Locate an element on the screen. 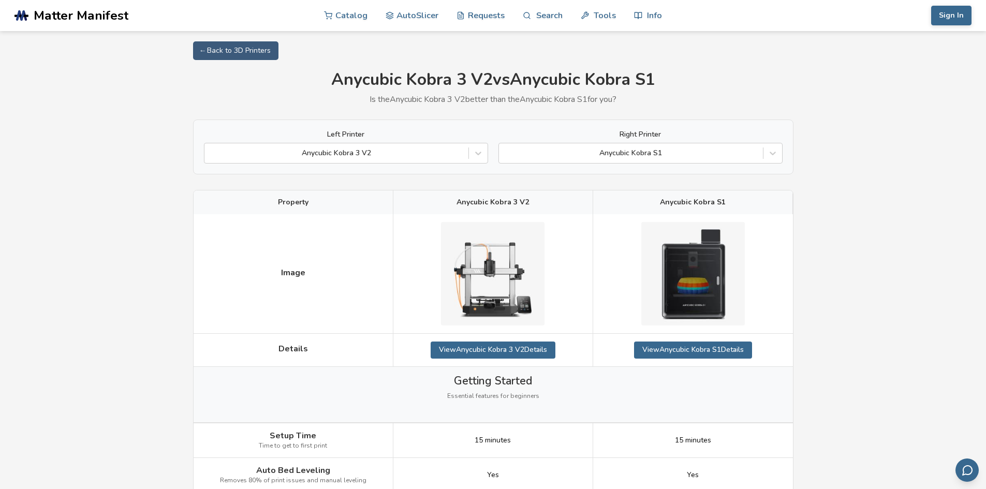 This screenshot has width=986, height=489. span: Essential features for beginners is located at coordinates (493, 396).